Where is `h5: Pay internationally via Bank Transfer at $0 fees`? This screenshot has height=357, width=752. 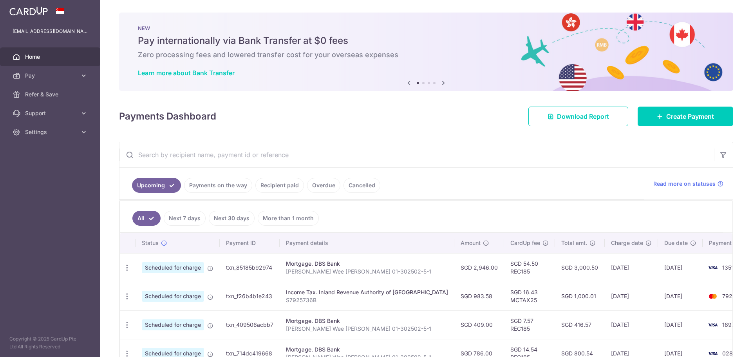
h5: Pay internationally via Bank Transfer at $0 fees is located at coordinates (426, 41).